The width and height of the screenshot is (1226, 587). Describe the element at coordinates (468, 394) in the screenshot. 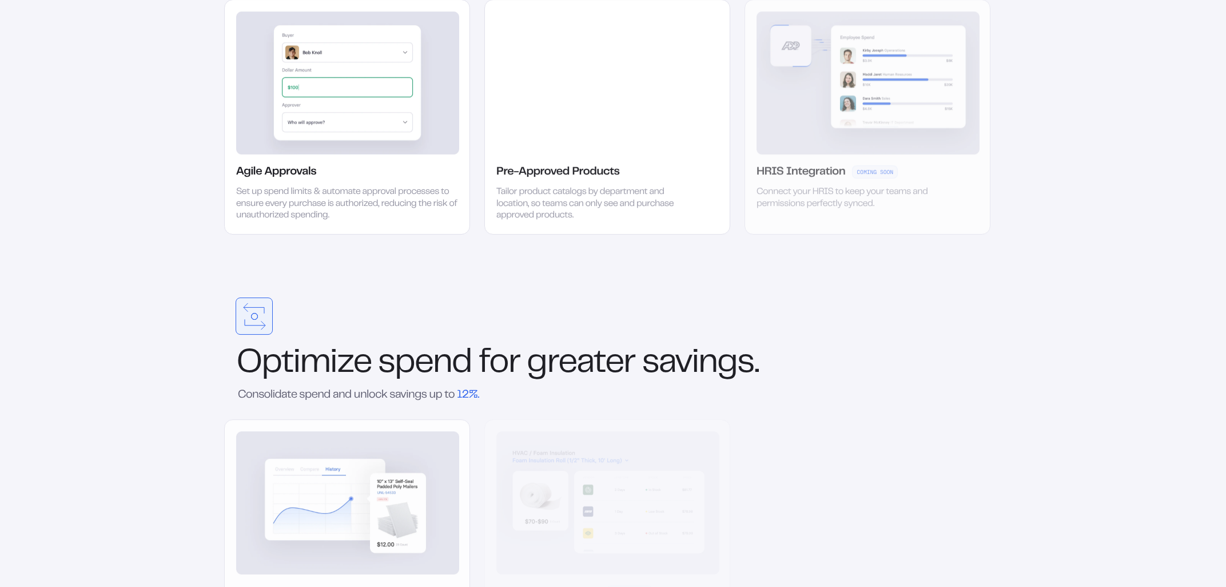

I see `span: 12%.` at that location.